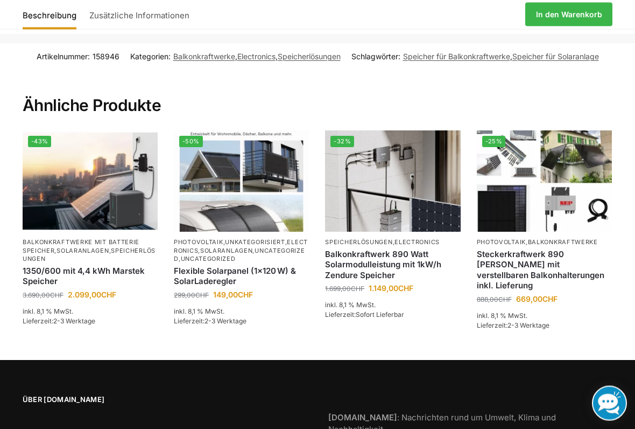 The width and height of the screenshot is (635, 429). What do you see at coordinates (81, 246) in the screenshot?
I see `a: Balkonkraftwerke mit Batterie Speicher` at bounding box center [81, 246].